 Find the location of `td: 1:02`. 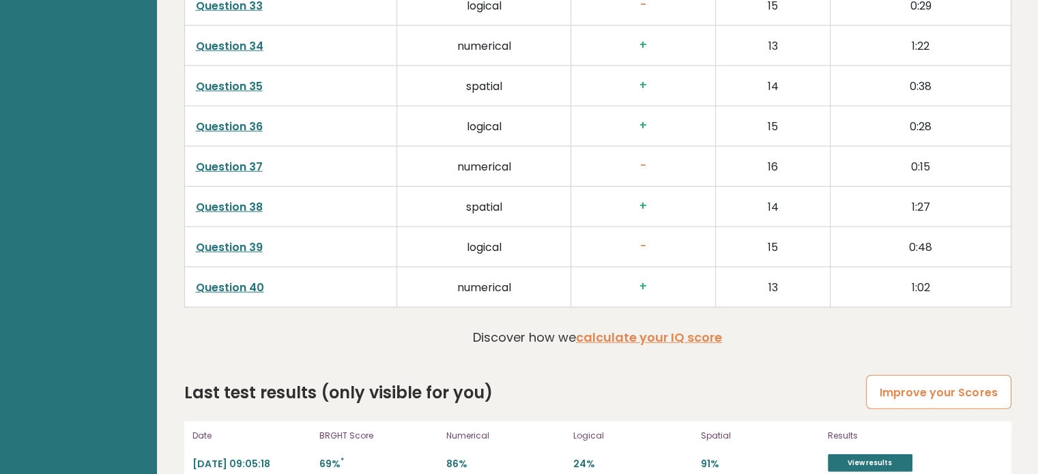

td: 1:02 is located at coordinates (920, 287).